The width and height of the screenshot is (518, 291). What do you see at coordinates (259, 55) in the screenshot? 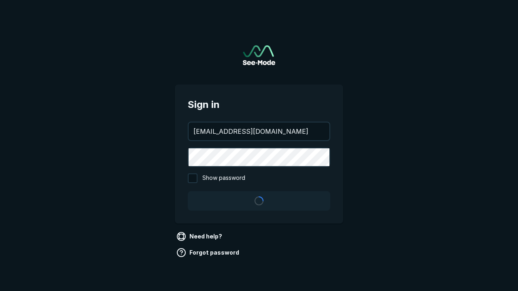
I see `a: Go to sign in` at bounding box center [259, 55].